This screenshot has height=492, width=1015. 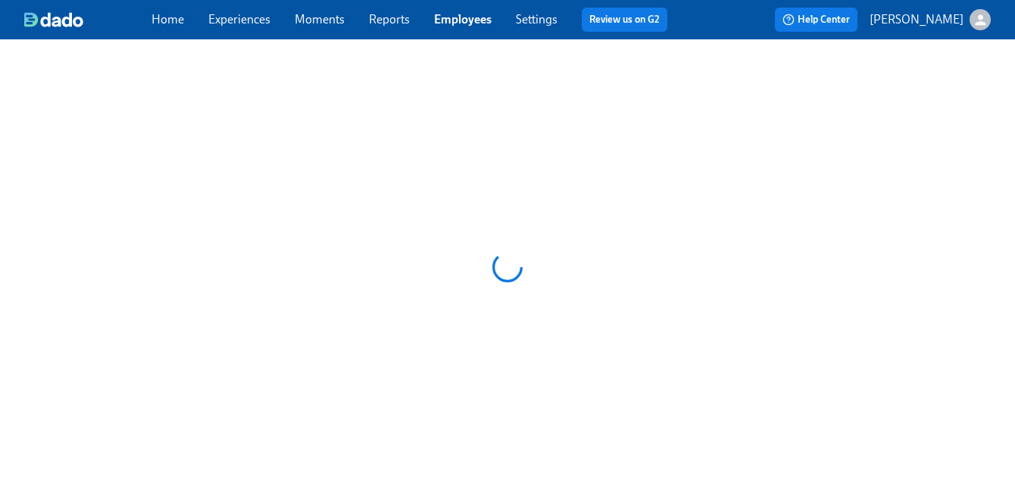 I want to click on span: Help Center, so click(x=816, y=20).